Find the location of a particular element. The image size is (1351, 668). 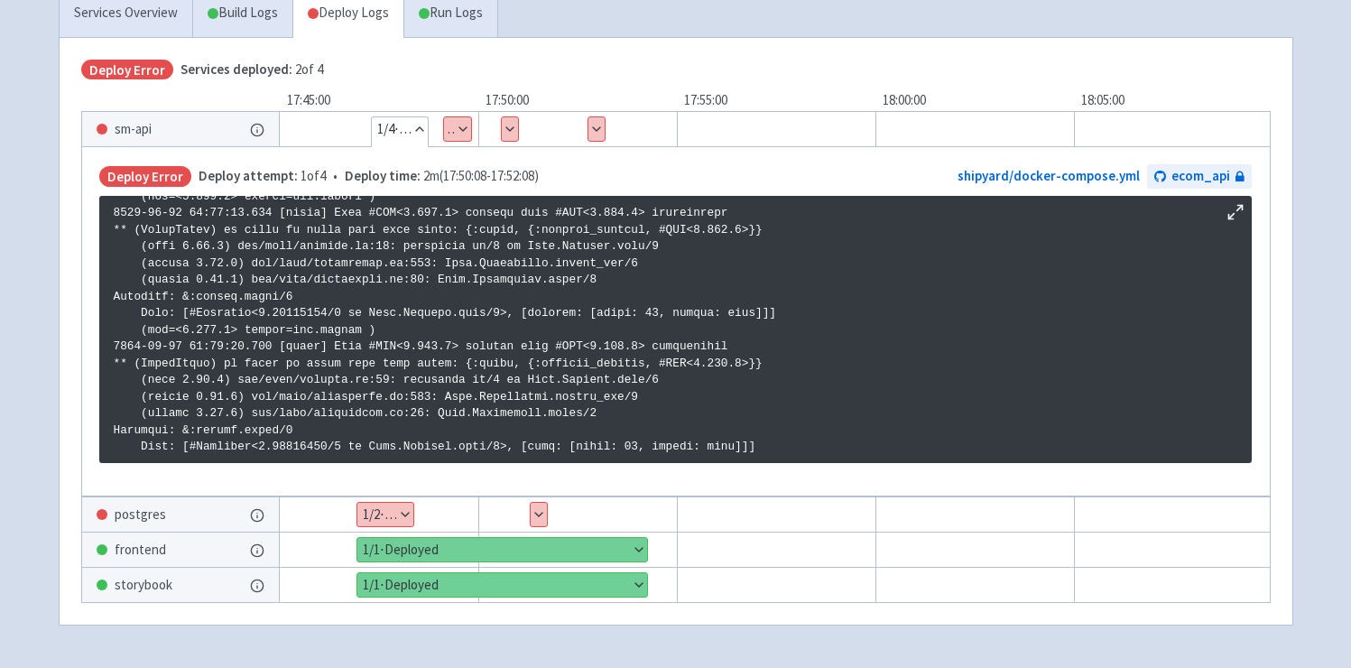

span: 2m ( 17:50:08 - 17:52:08 ) is located at coordinates (441, 176).